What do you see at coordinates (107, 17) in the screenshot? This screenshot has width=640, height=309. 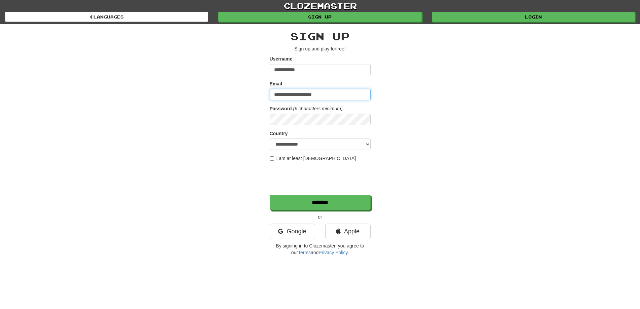 I see `a: Languages` at bounding box center [107, 17].